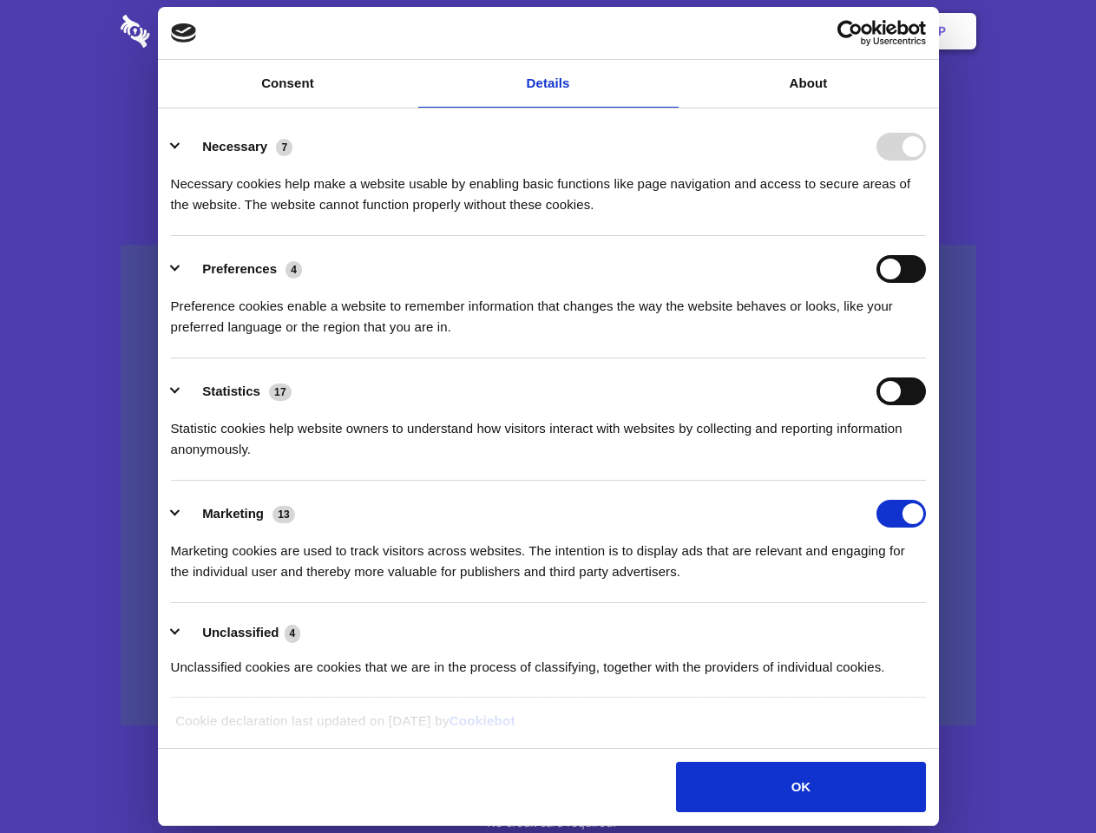  What do you see at coordinates (548, 187) in the screenshot?
I see `h4: Auto-redaction of sensitive data, encrypted data sharing and self-destructing private chats. Shar...` at bounding box center [548, 187].